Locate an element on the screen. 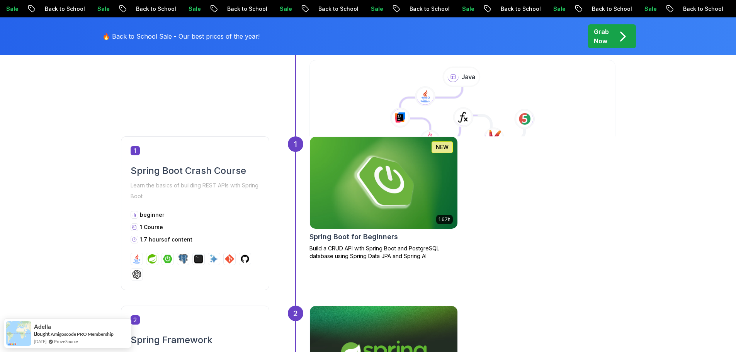  img: provesource social proof notification image is located at coordinates (19, 333).